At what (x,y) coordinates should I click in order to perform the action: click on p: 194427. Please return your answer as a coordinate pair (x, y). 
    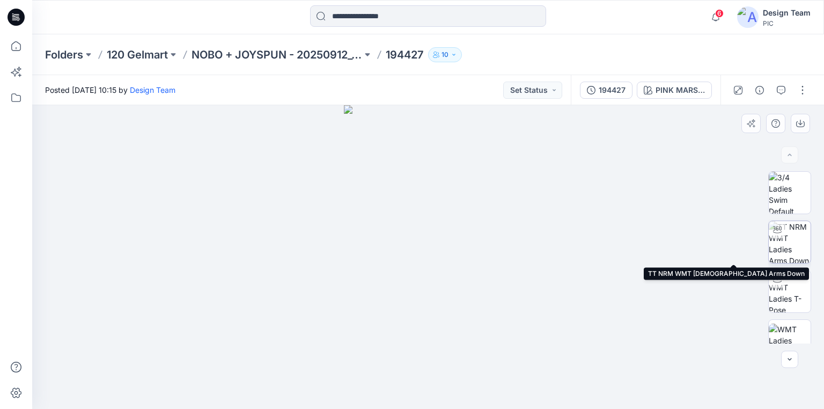
    Looking at the image, I should click on (404, 55).